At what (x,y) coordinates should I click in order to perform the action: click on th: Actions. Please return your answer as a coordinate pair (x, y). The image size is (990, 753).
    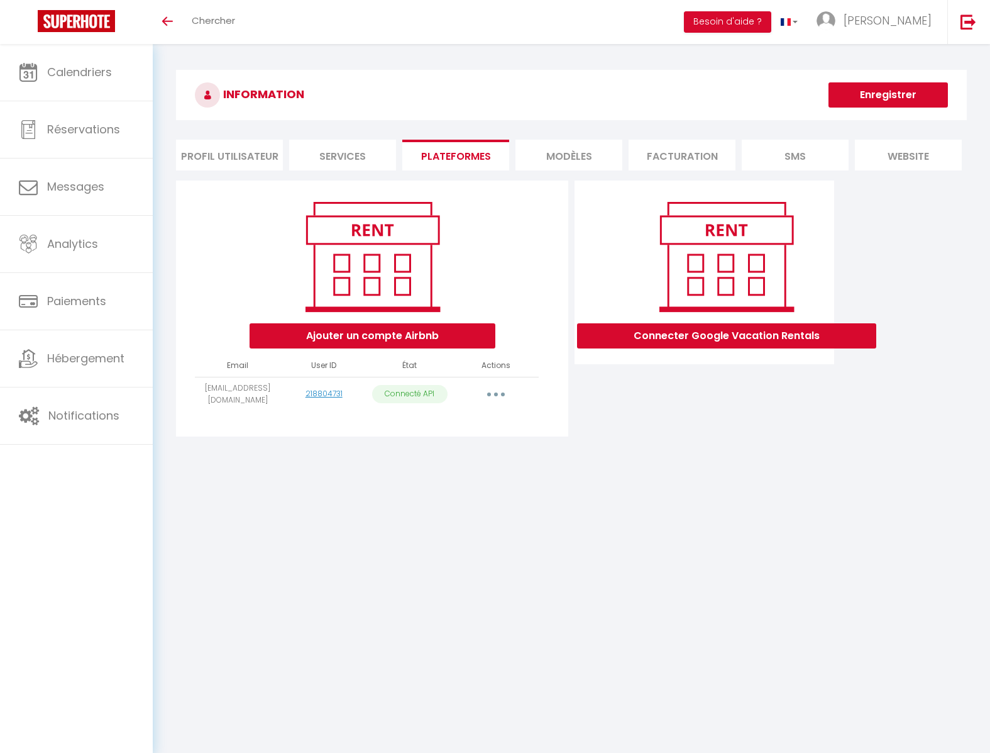
    Looking at the image, I should click on (496, 365).